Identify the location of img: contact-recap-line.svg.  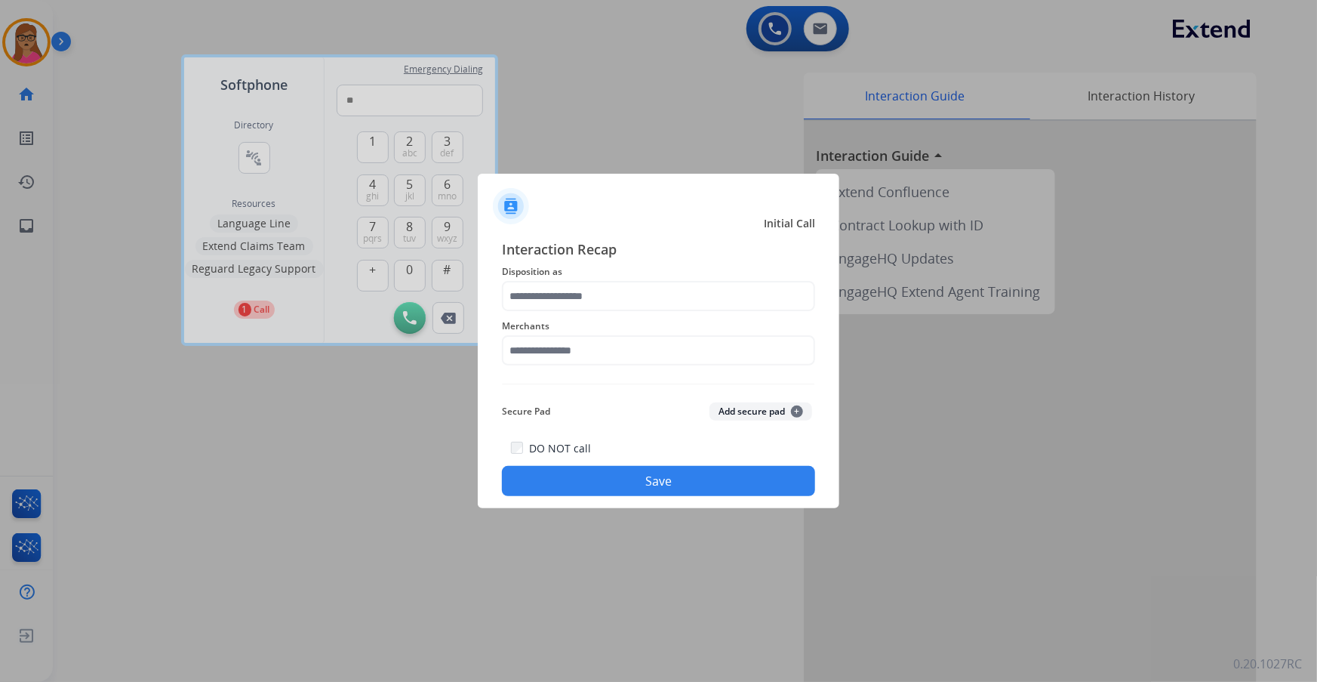
(658, 383).